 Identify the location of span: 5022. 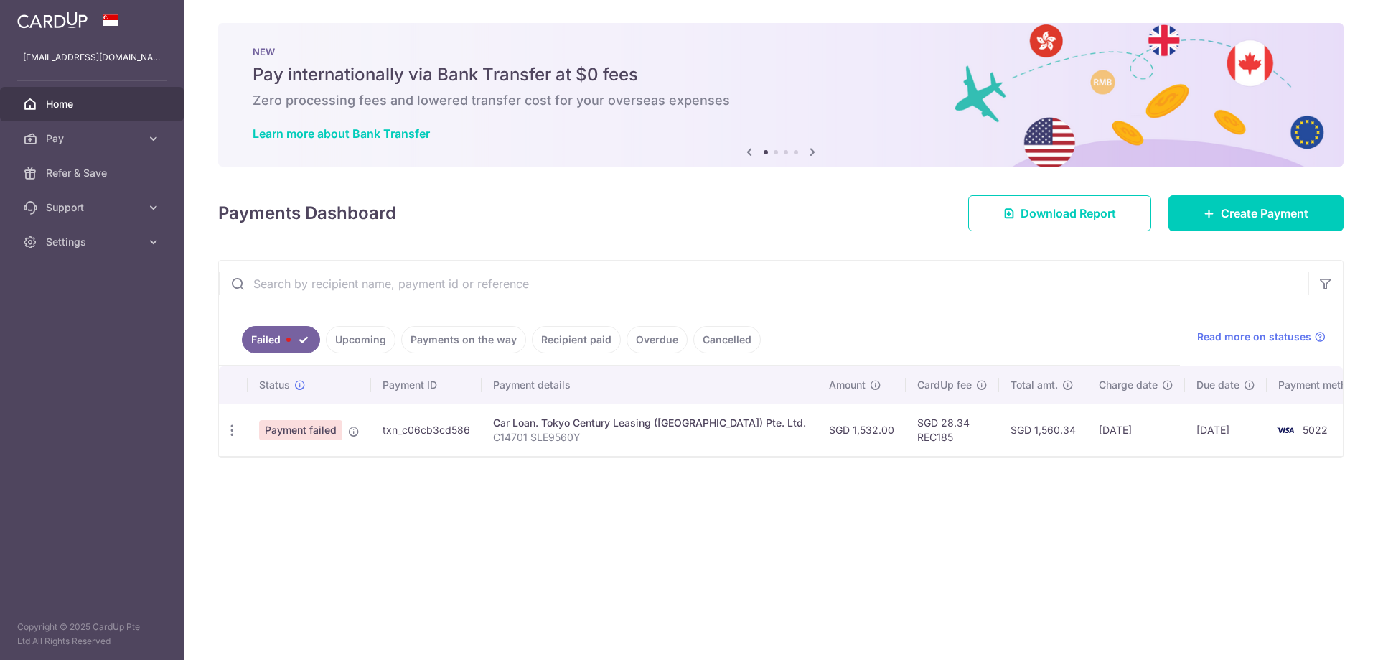
(1315, 429).